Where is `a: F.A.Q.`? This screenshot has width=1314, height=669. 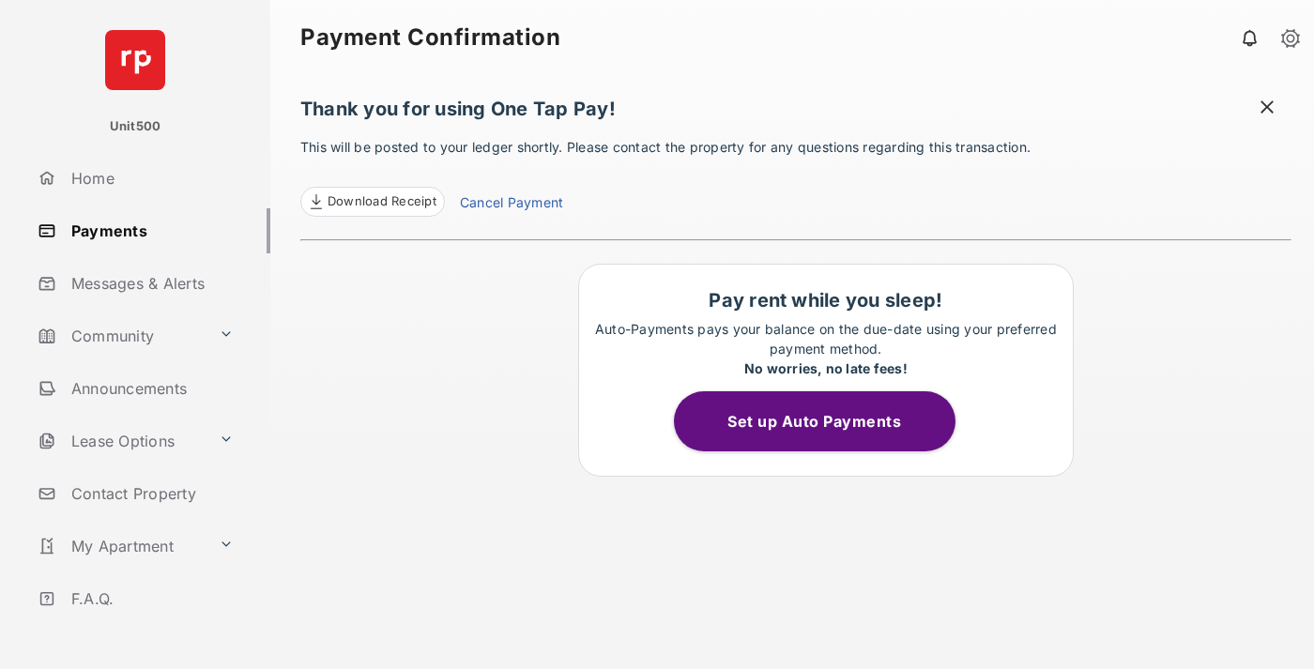 a: F.A.Q. is located at coordinates (150, 599).